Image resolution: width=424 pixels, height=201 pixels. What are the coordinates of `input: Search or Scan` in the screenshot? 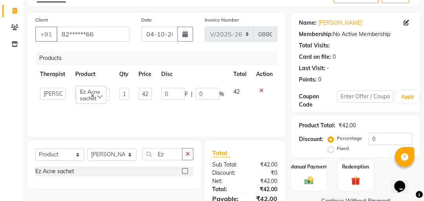 It's located at (162, 154).